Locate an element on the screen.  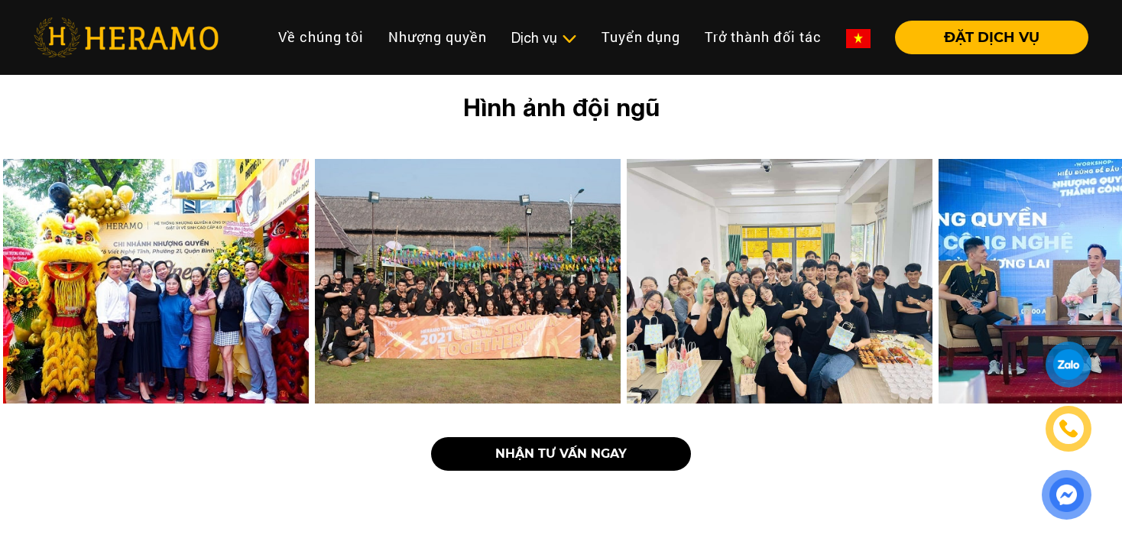
a: phone-icon is located at coordinates (1069, 429).